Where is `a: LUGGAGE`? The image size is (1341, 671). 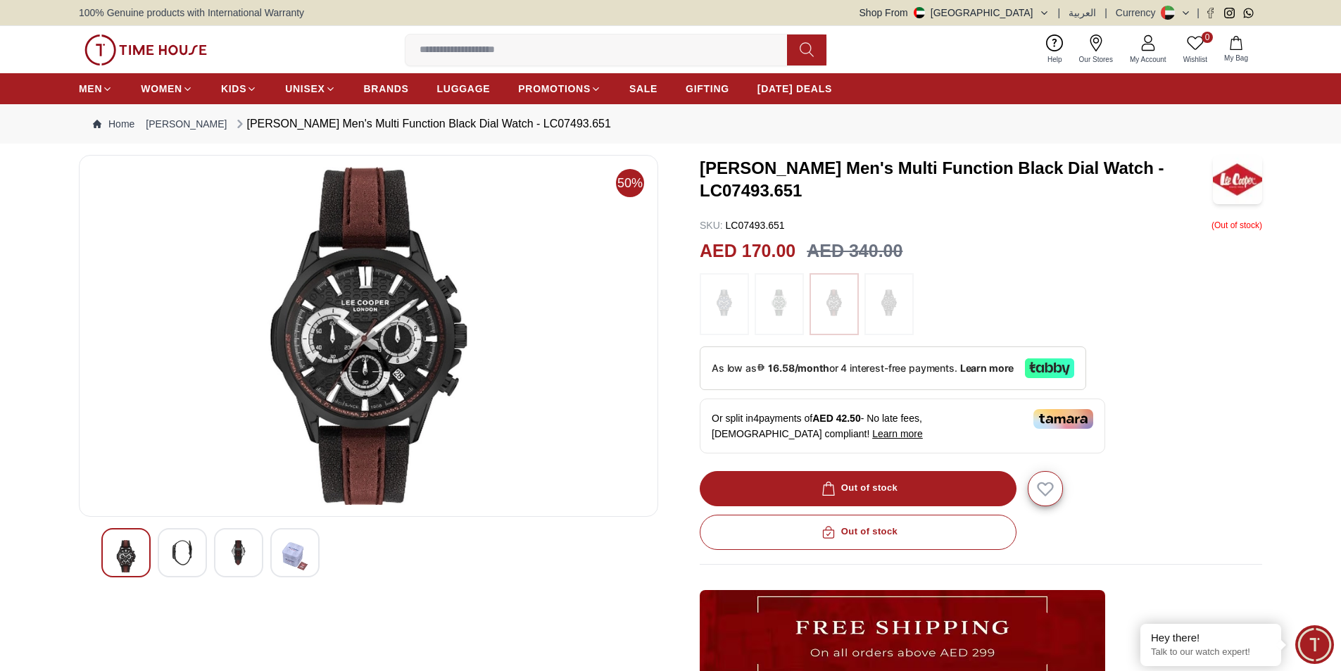 a: LUGGAGE is located at coordinates (464, 89).